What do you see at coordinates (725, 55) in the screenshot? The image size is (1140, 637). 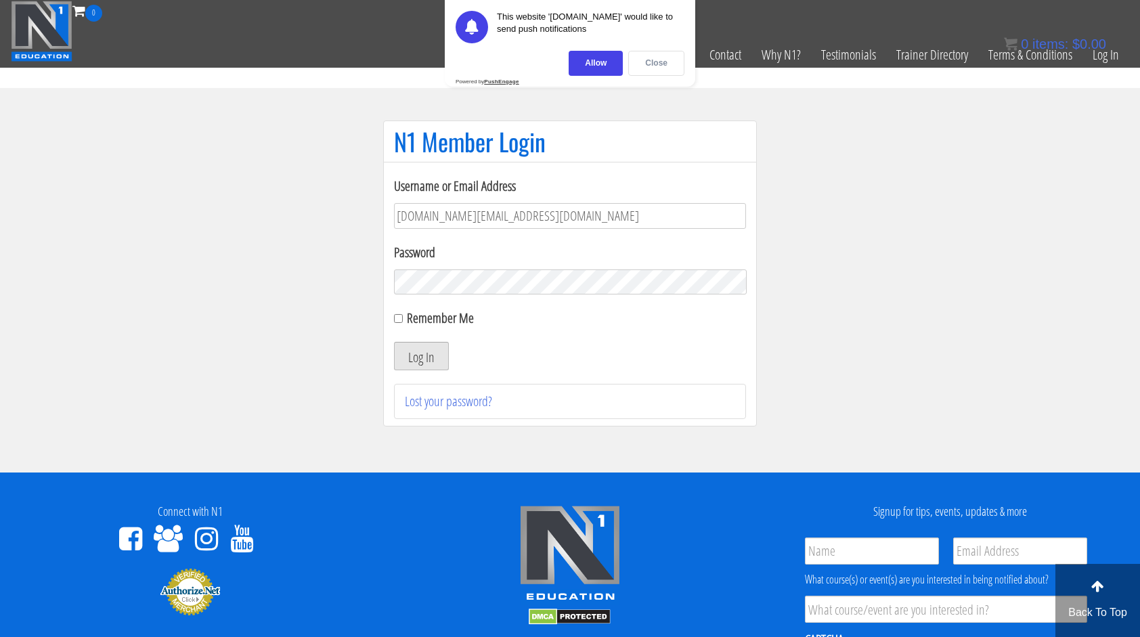 I see `a: Contact` at bounding box center [725, 55].